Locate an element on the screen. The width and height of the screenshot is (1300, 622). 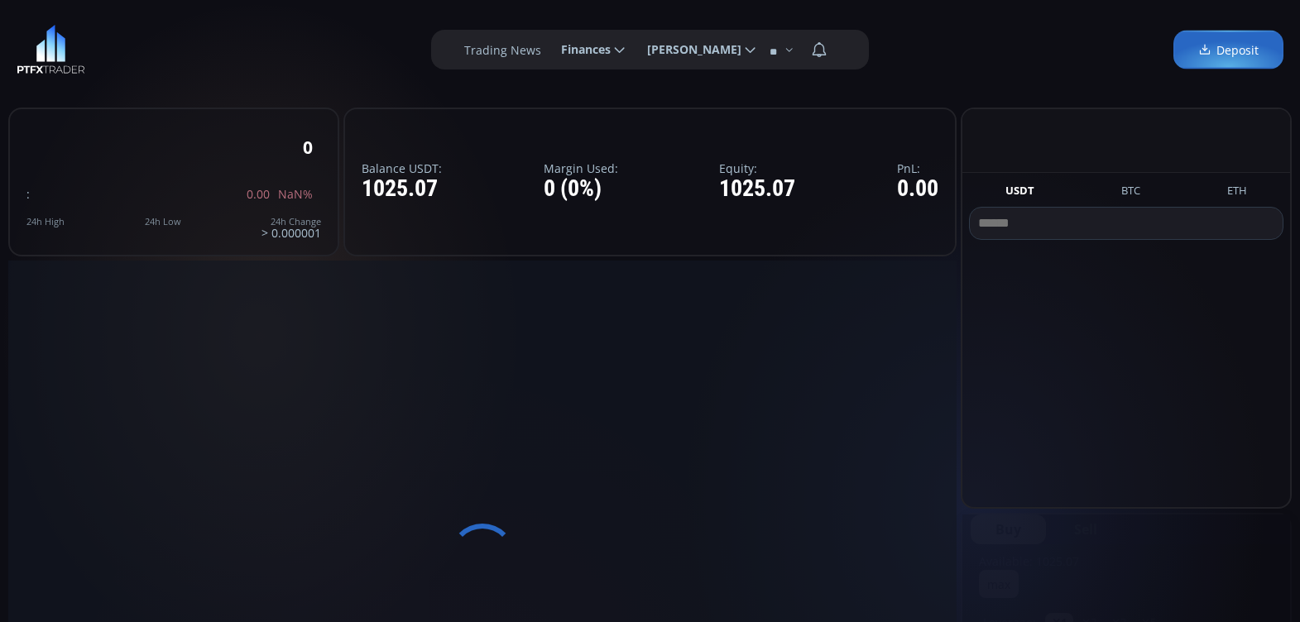
span: Deposit is located at coordinates (1228, 50).